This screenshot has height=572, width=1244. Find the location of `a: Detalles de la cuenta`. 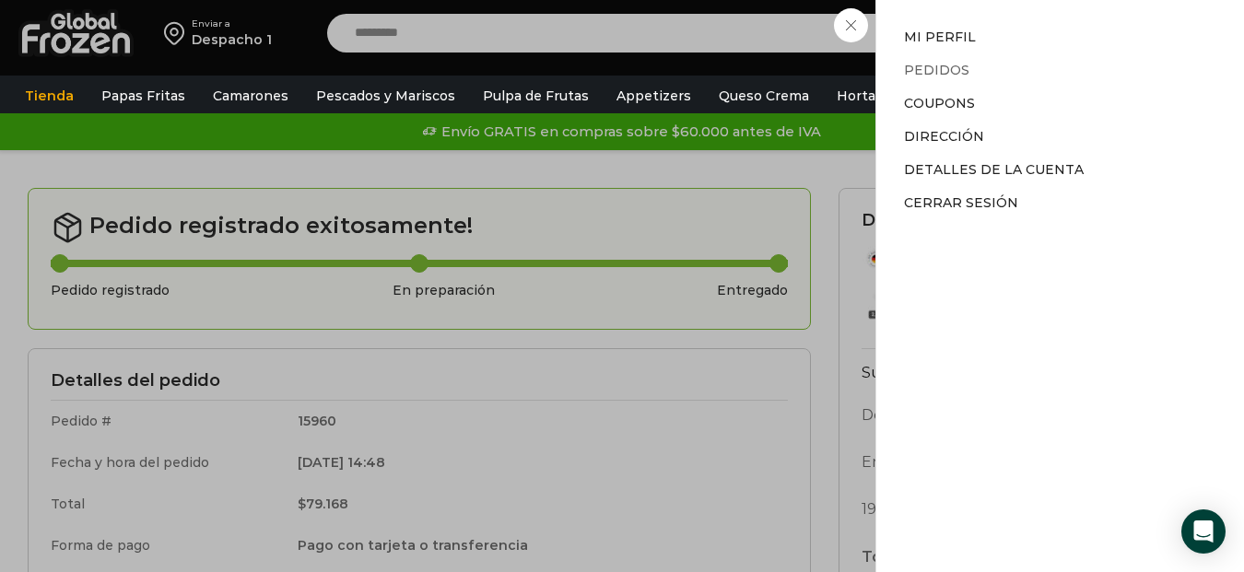

a: Detalles de la cuenta is located at coordinates (994, 170).